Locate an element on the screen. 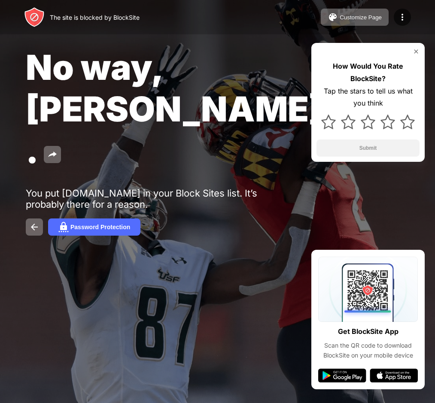 The image size is (435, 403). img: qrcode.svg is located at coordinates (368, 290).